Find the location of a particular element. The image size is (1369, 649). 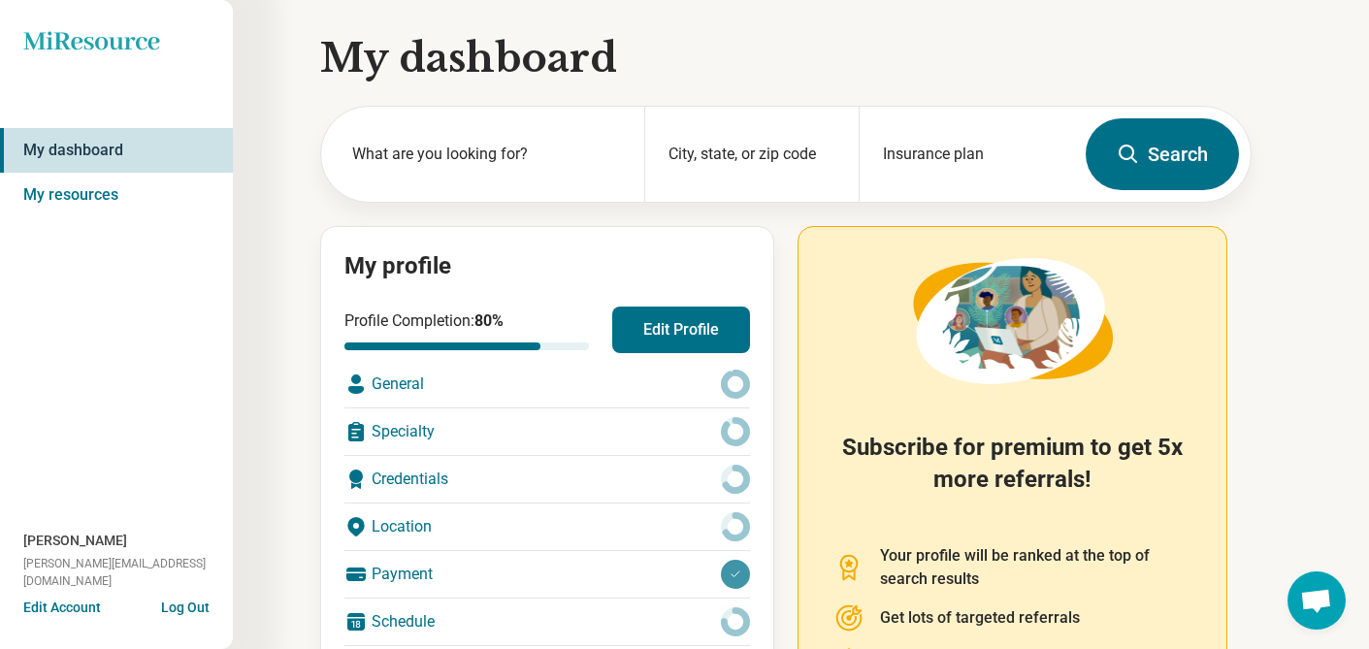

button: Search is located at coordinates (1162, 154).